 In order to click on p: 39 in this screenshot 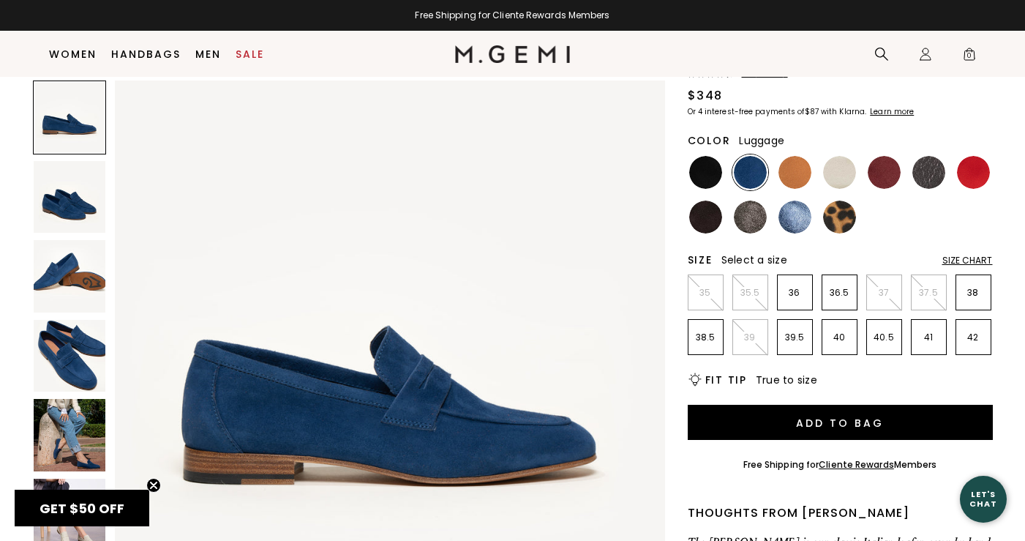, I will do `click(750, 337)`.